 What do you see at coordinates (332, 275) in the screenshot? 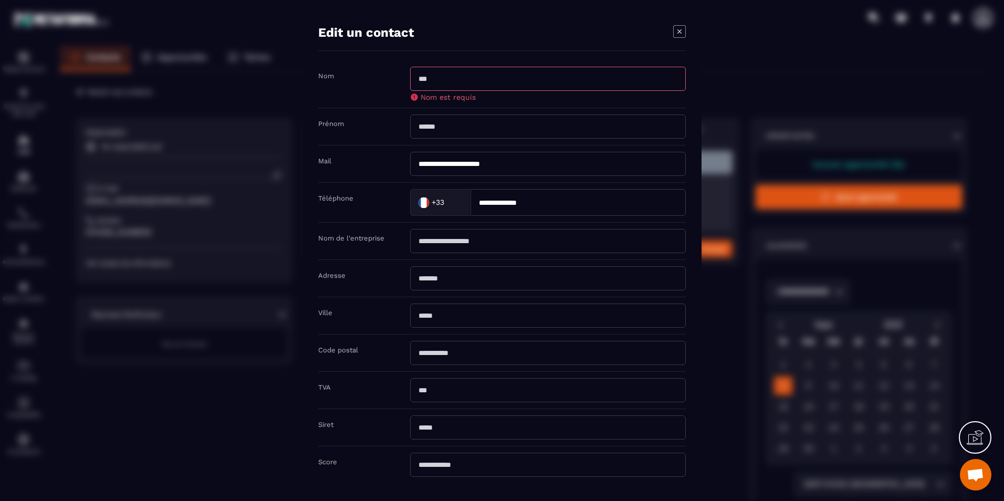
I see `label: Adresse` at bounding box center [332, 275].